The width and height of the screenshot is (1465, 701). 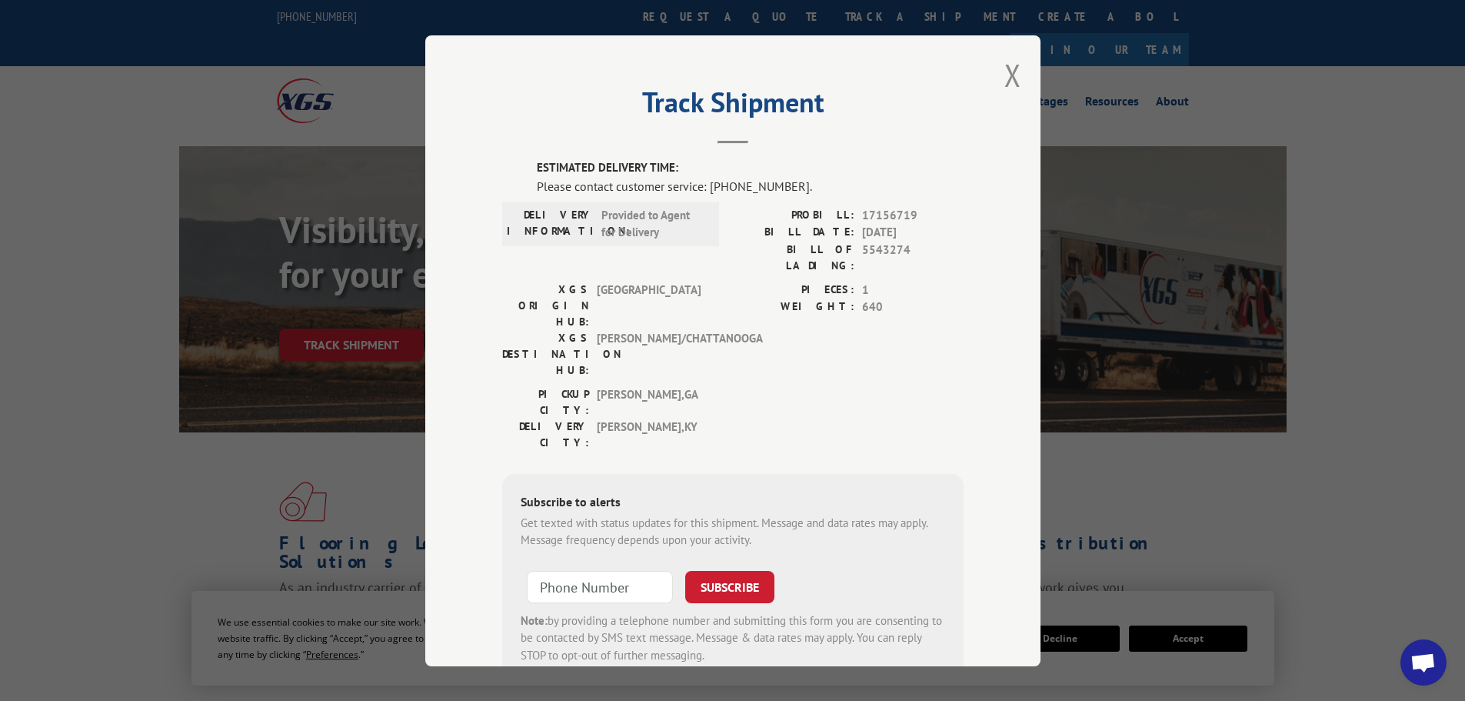 I want to click on div: Open chat, so click(x=1424, y=662).